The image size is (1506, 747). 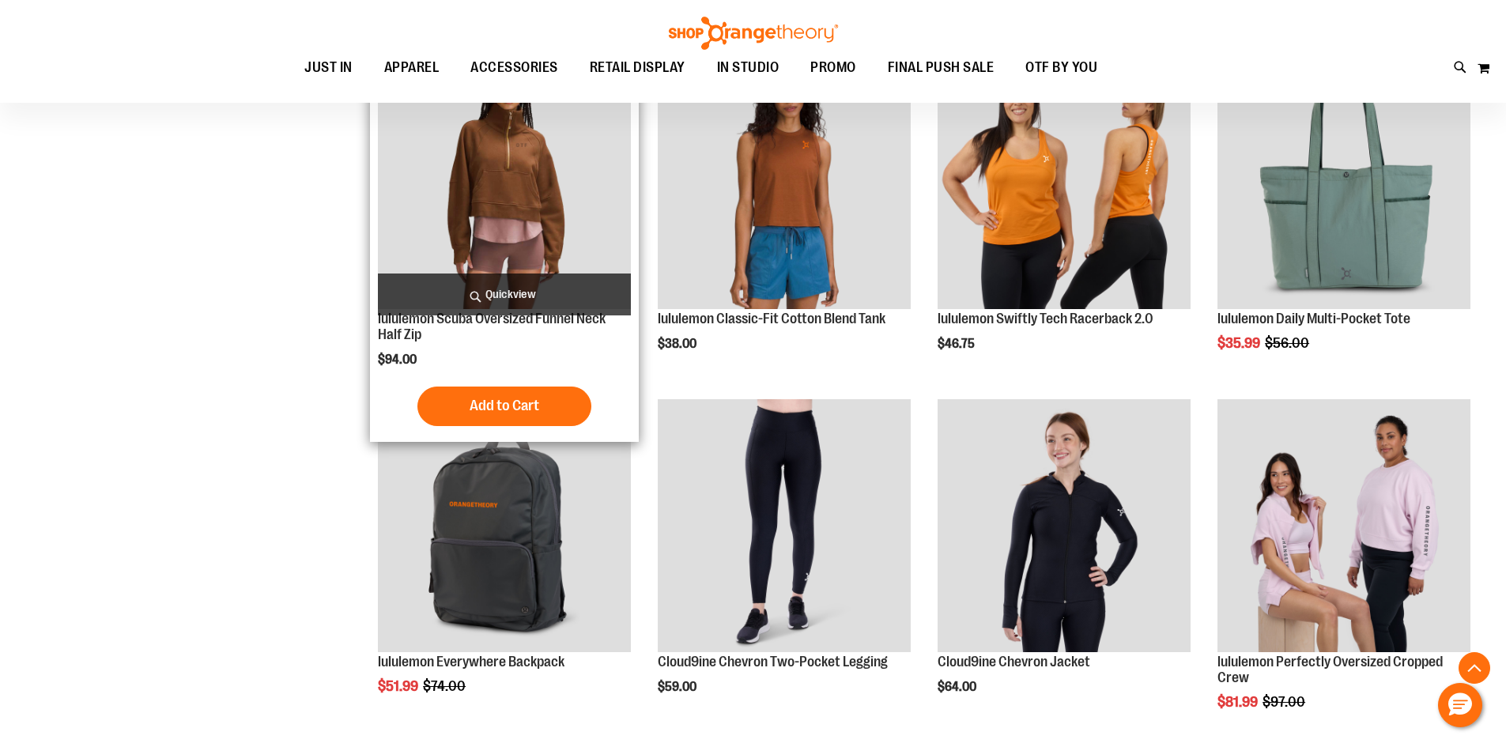 What do you see at coordinates (504, 294) in the screenshot?
I see `span: Quickview` at bounding box center [504, 294].